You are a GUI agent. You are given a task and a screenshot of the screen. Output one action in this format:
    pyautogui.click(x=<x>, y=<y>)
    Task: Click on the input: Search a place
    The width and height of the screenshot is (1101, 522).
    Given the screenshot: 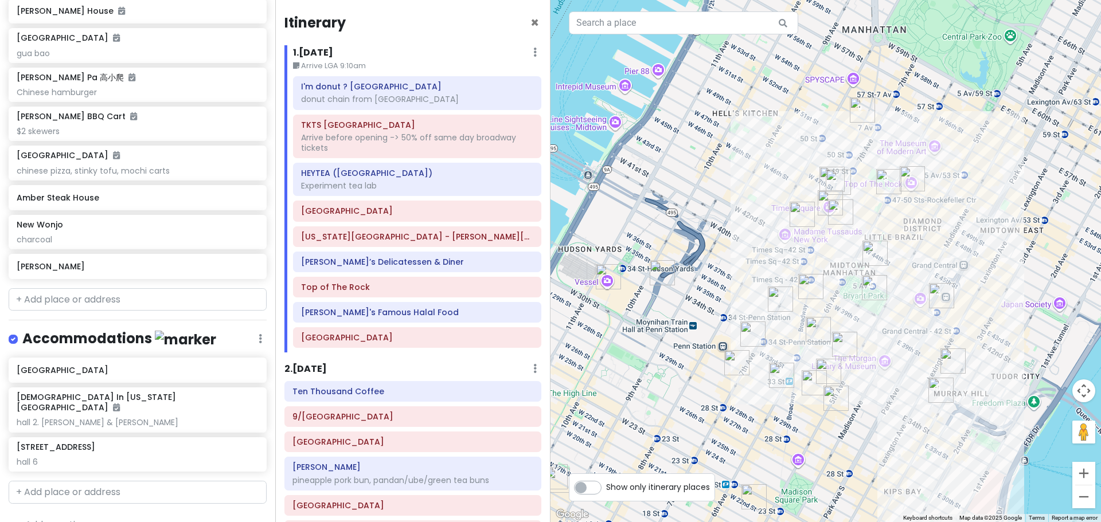 What is the action you would take?
    pyautogui.click(x=684, y=23)
    